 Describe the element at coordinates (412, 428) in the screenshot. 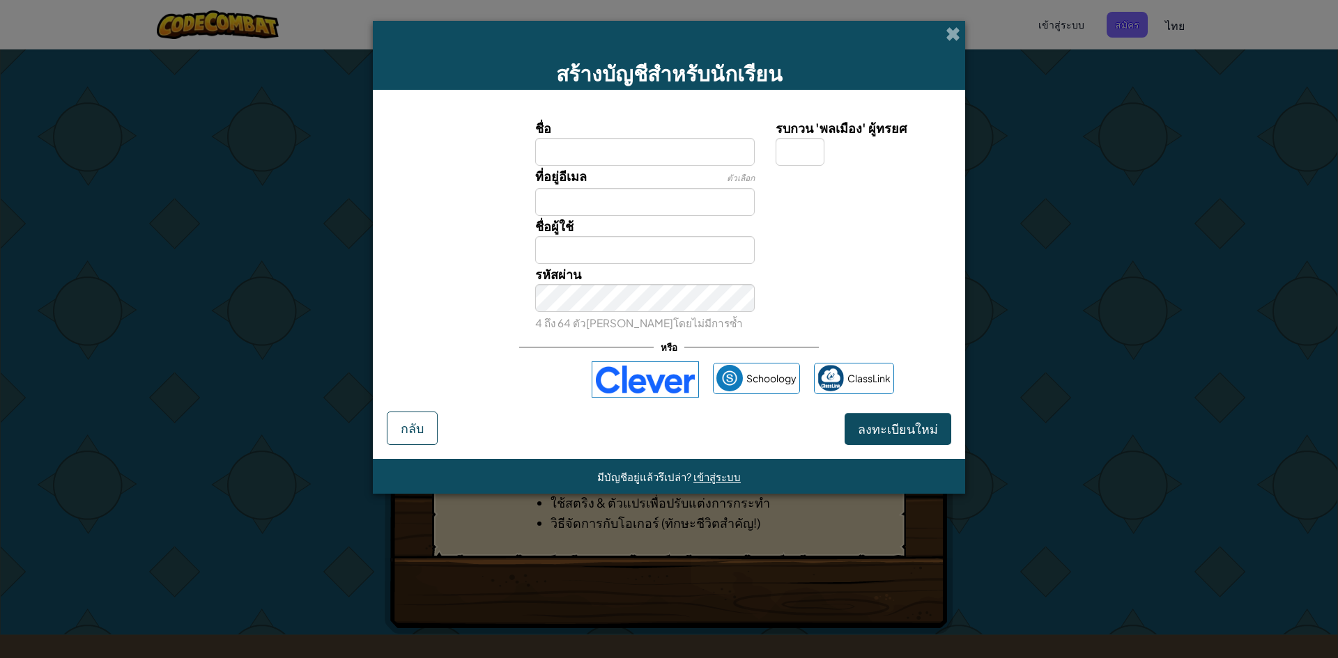

I see `span: กลับ` at that location.